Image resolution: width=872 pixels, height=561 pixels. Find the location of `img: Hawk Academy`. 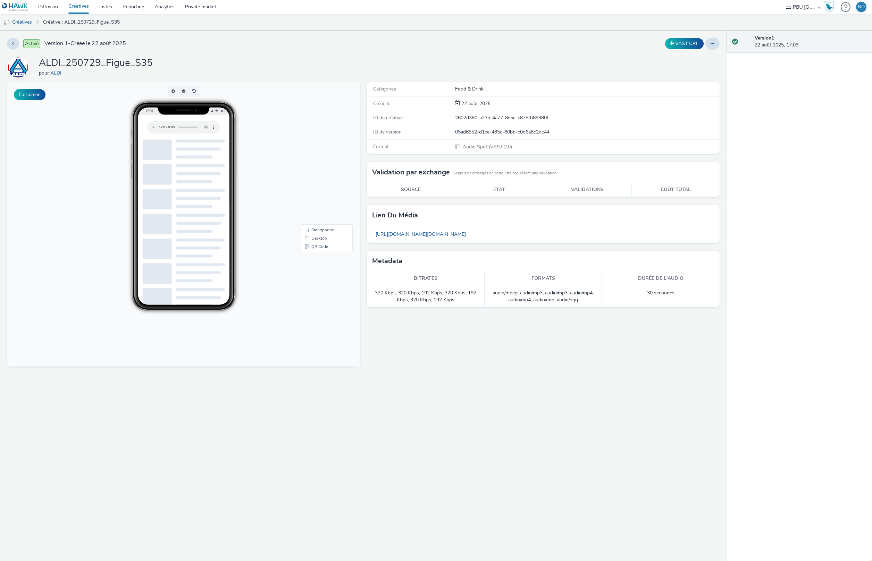

img: Hawk Academy is located at coordinates (829, 7).